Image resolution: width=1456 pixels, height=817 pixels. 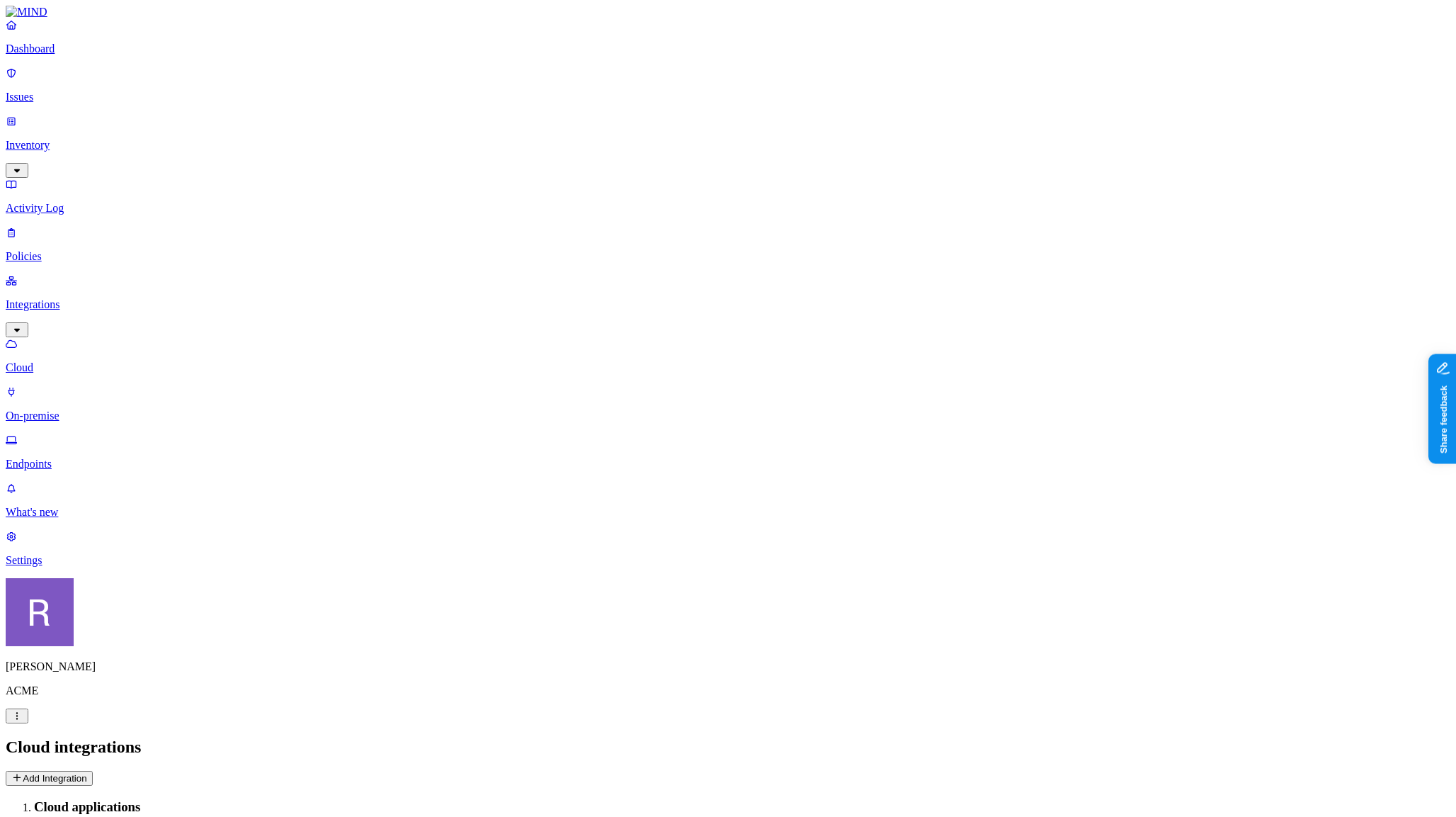 What do you see at coordinates (26, 12) in the screenshot?
I see `img: MIND` at bounding box center [26, 12].